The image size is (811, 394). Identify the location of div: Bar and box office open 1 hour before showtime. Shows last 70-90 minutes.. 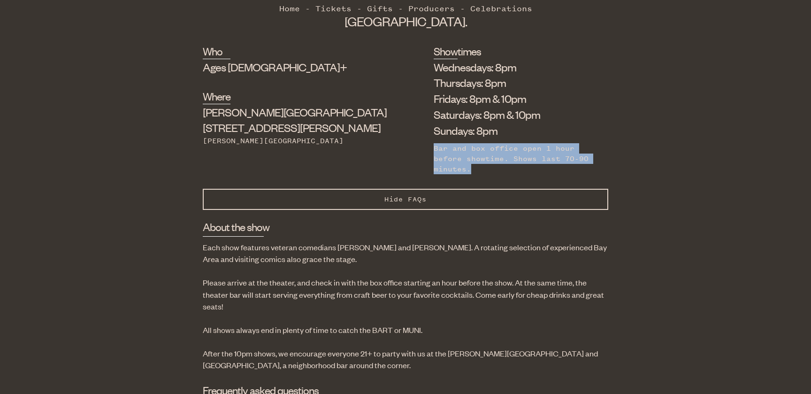
(514, 159).